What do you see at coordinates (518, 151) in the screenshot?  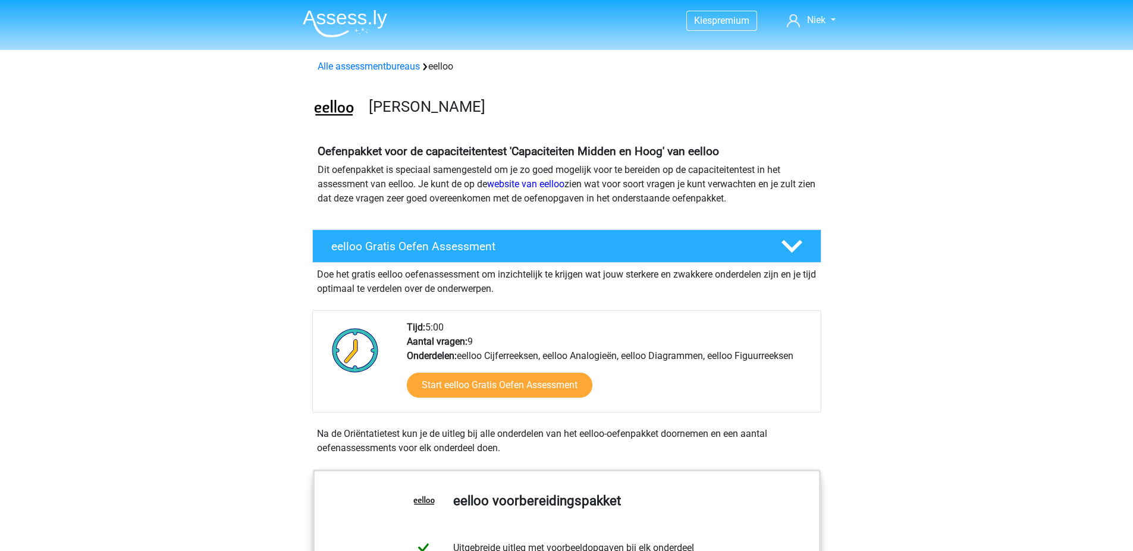 I see `b: Oefenpakket voor de capaciteitentest 'Capaciteiten Midden en Hoog' van eelloo` at bounding box center [518, 151].